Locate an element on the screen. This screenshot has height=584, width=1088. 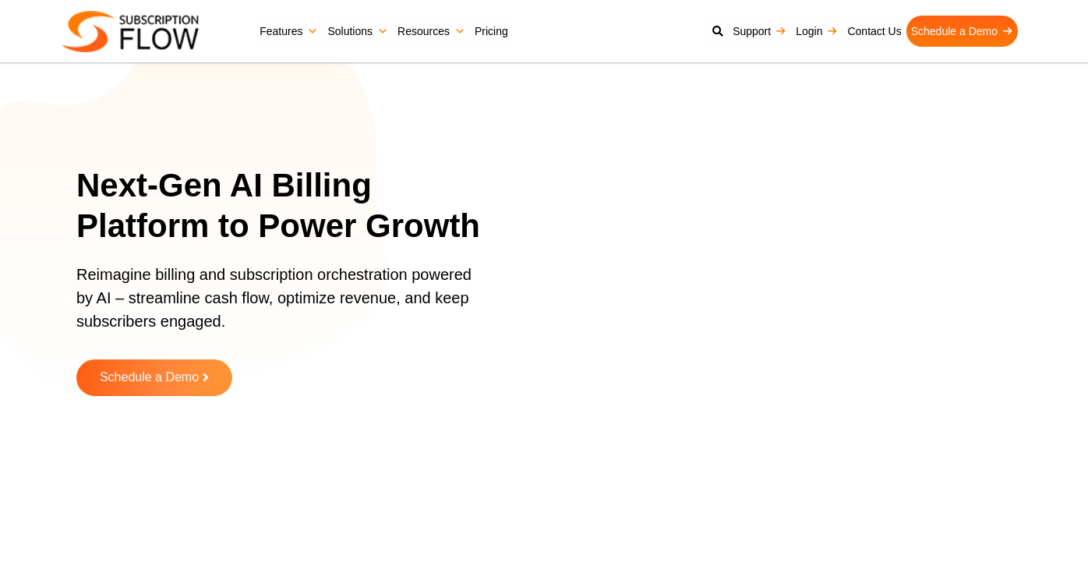
span: Schedule a Demo is located at coordinates (149, 377).